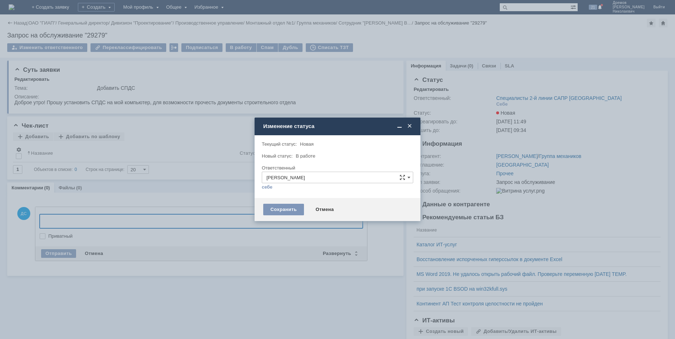 The image size is (675, 339). Describe the element at coordinates (403, 178) in the screenshot. I see `span: Сложная форма` at that location.